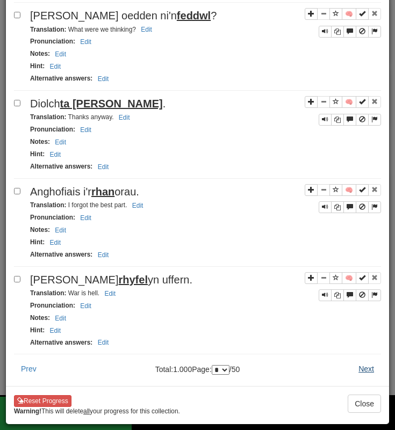 The width and height of the screenshot is (395, 430). What do you see at coordinates (366, 369) in the screenshot?
I see `button: Next` at bounding box center [366, 369].